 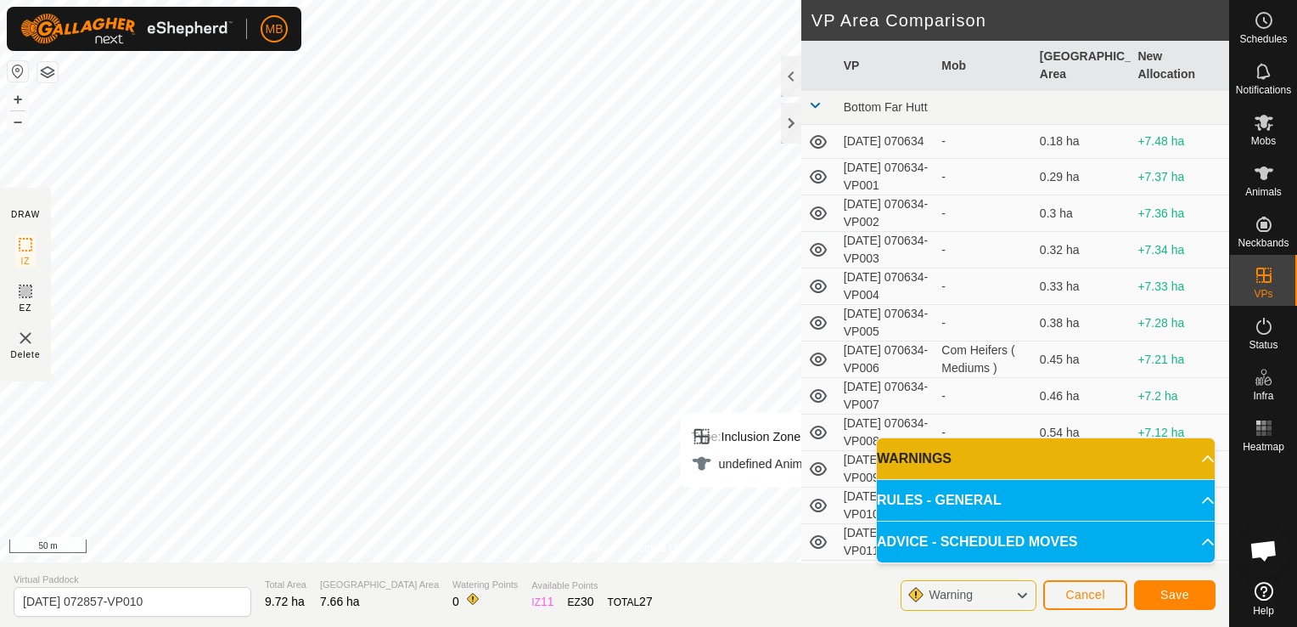 I want to click on td: +7.33 ha, so click(x=1180, y=286).